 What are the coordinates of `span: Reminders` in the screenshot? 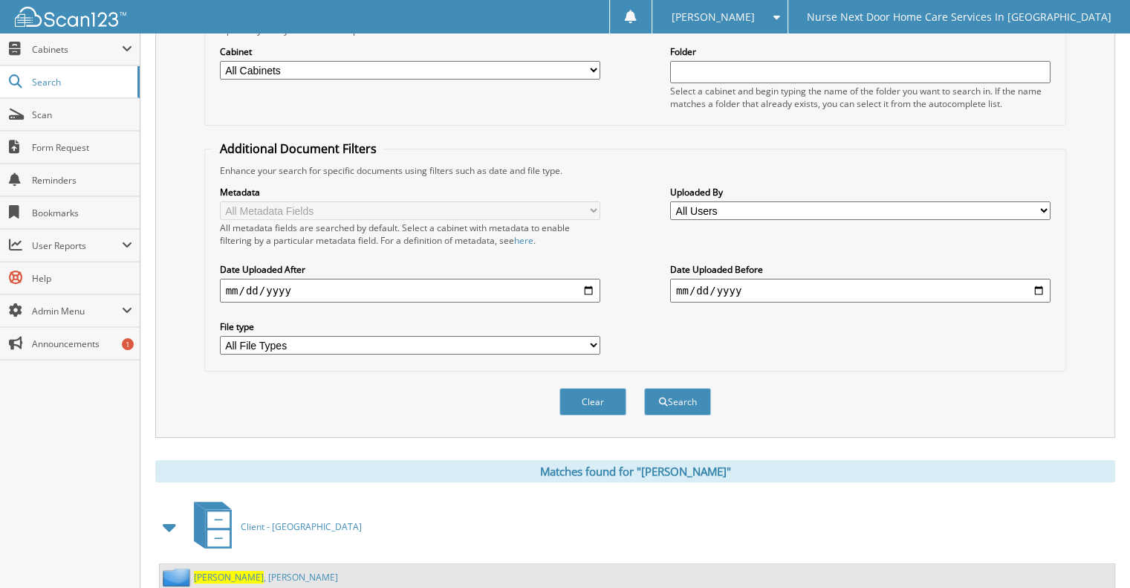 It's located at (82, 180).